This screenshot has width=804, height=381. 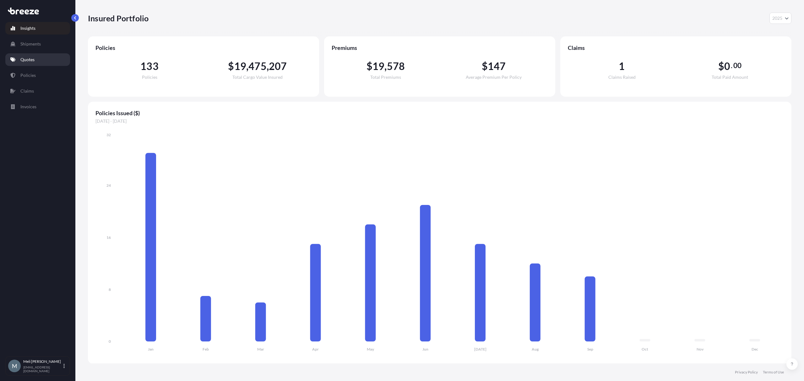 What do you see at coordinates (396, 66) in the screenshot?
I see `span: 578` at bounding box center [396, 66].